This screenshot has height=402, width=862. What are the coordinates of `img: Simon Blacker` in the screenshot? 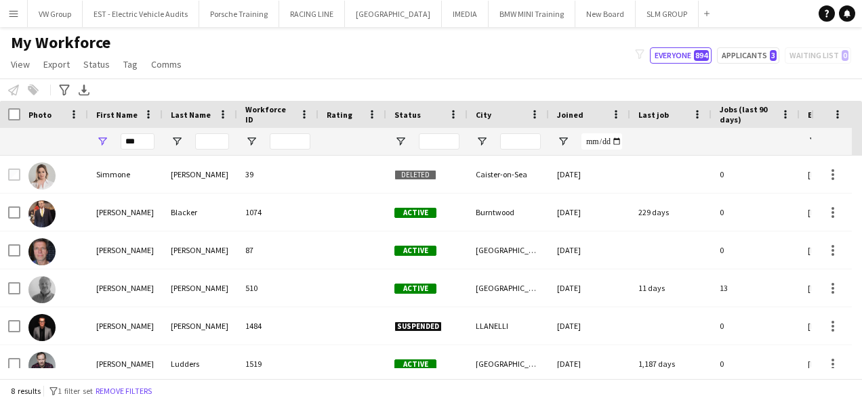 It's located at (42, 214).